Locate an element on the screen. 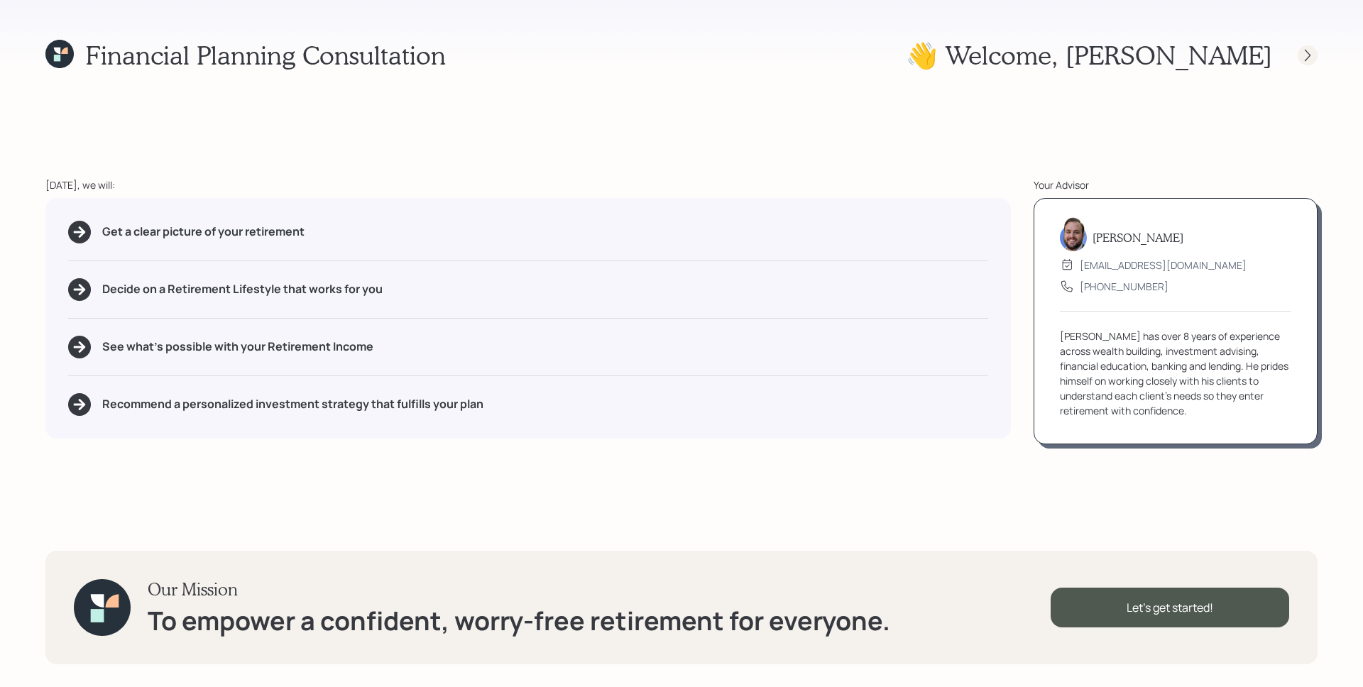 Image resolution: width=1363 pixels, height=687 pixels. div: Let's get started! is located at coordinates (1170, 608).